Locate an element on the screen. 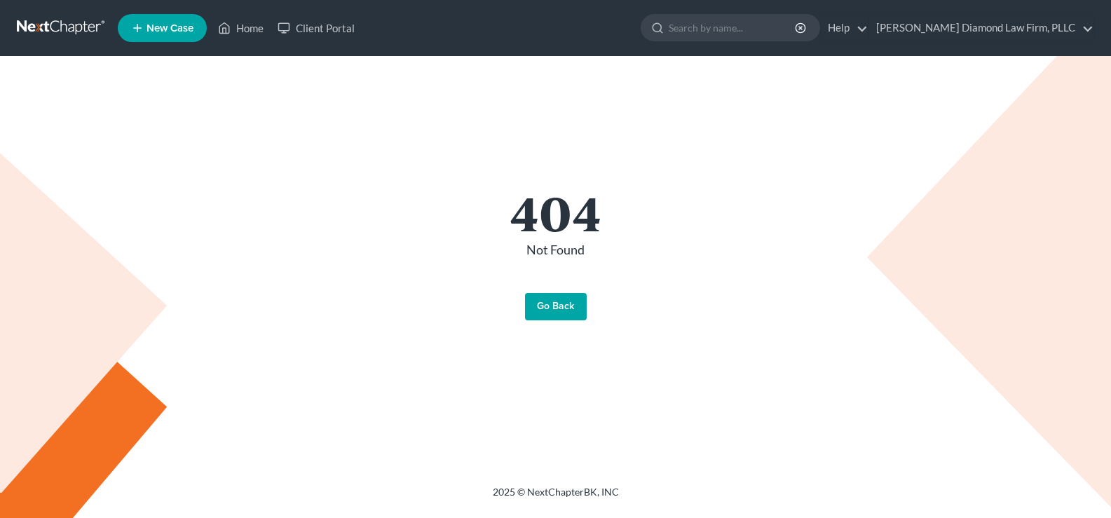  a: Go Back is located at coordinates (556, 307).